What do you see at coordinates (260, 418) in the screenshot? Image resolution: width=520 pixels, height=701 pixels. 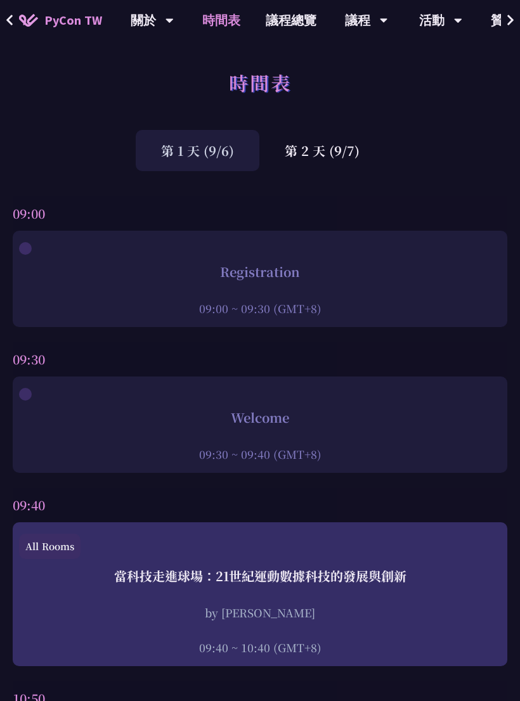 I see `div: Welcome` at bounding box center [260, 418].